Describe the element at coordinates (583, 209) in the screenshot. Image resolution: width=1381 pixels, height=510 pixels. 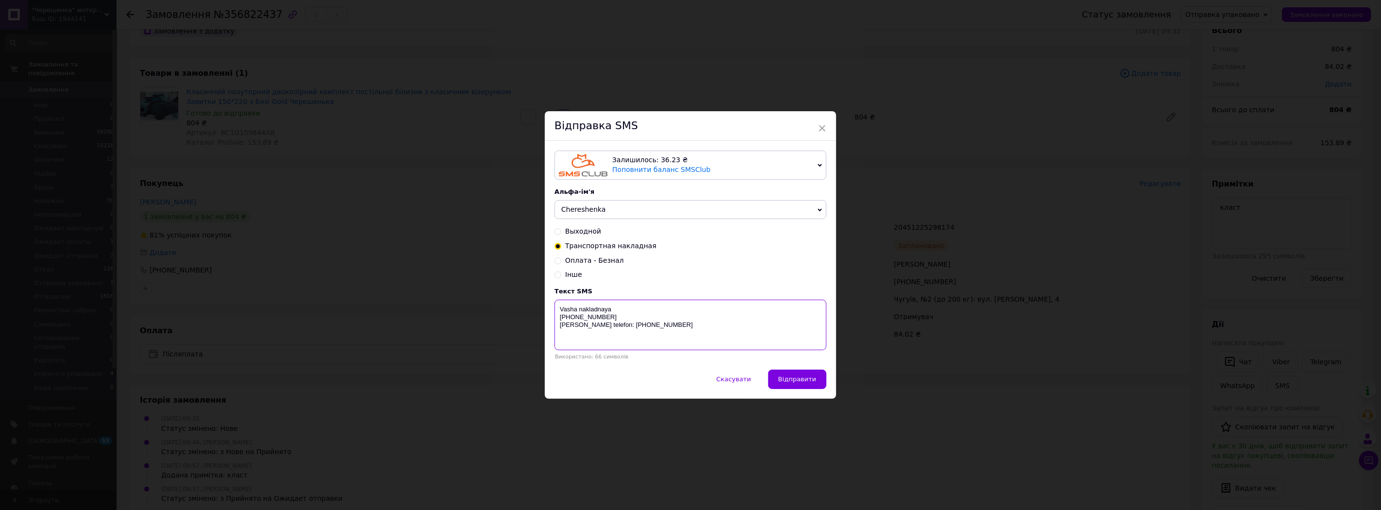
I see `span: Chereshenka` at that location.